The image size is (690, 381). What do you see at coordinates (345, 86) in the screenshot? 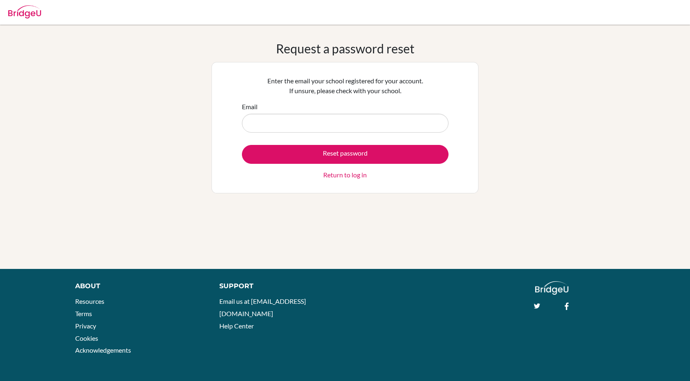
I see `p: Enter the email your school registered for your account. If unsure, please check with your school.` at bounding box center [345, 86].